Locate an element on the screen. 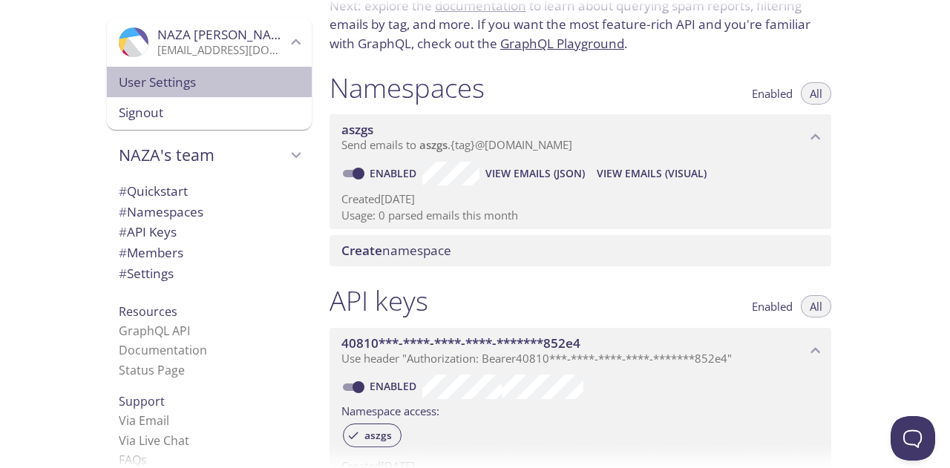  button: View Emails (JSON) is located at coordinates (535, 174).